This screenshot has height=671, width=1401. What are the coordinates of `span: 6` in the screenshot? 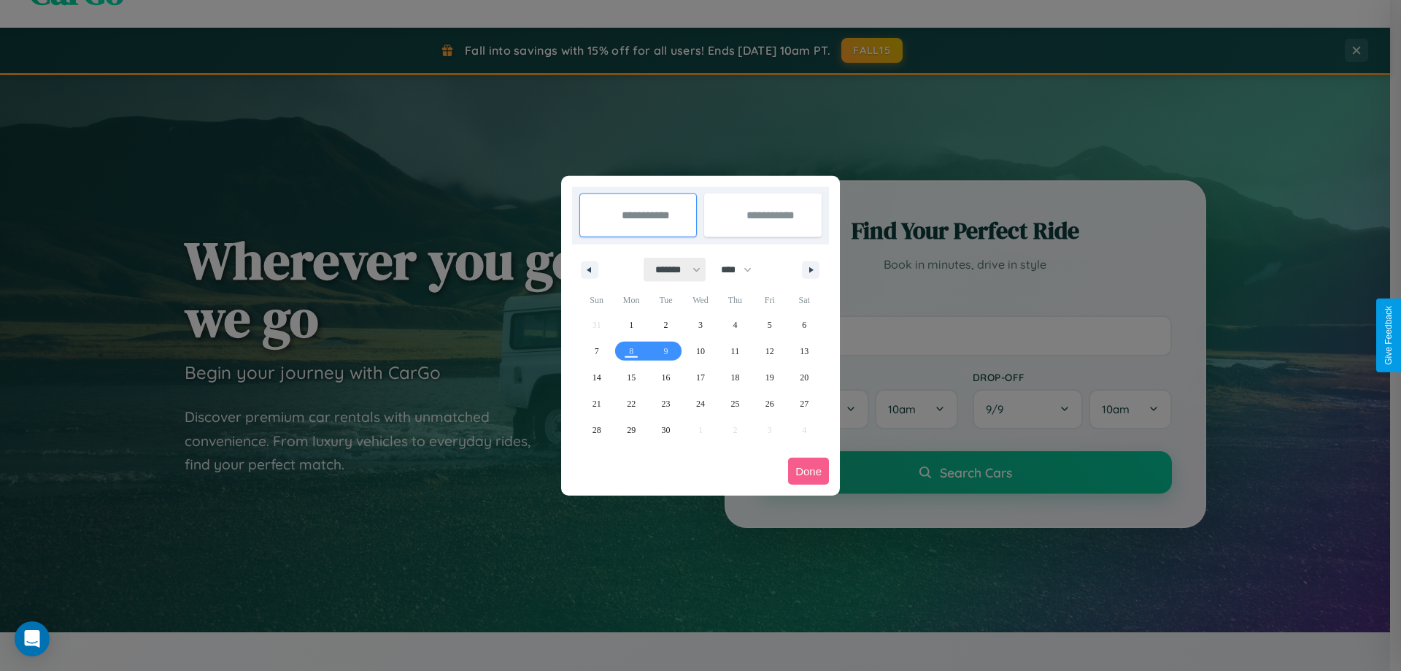 It's located at (804, 325).